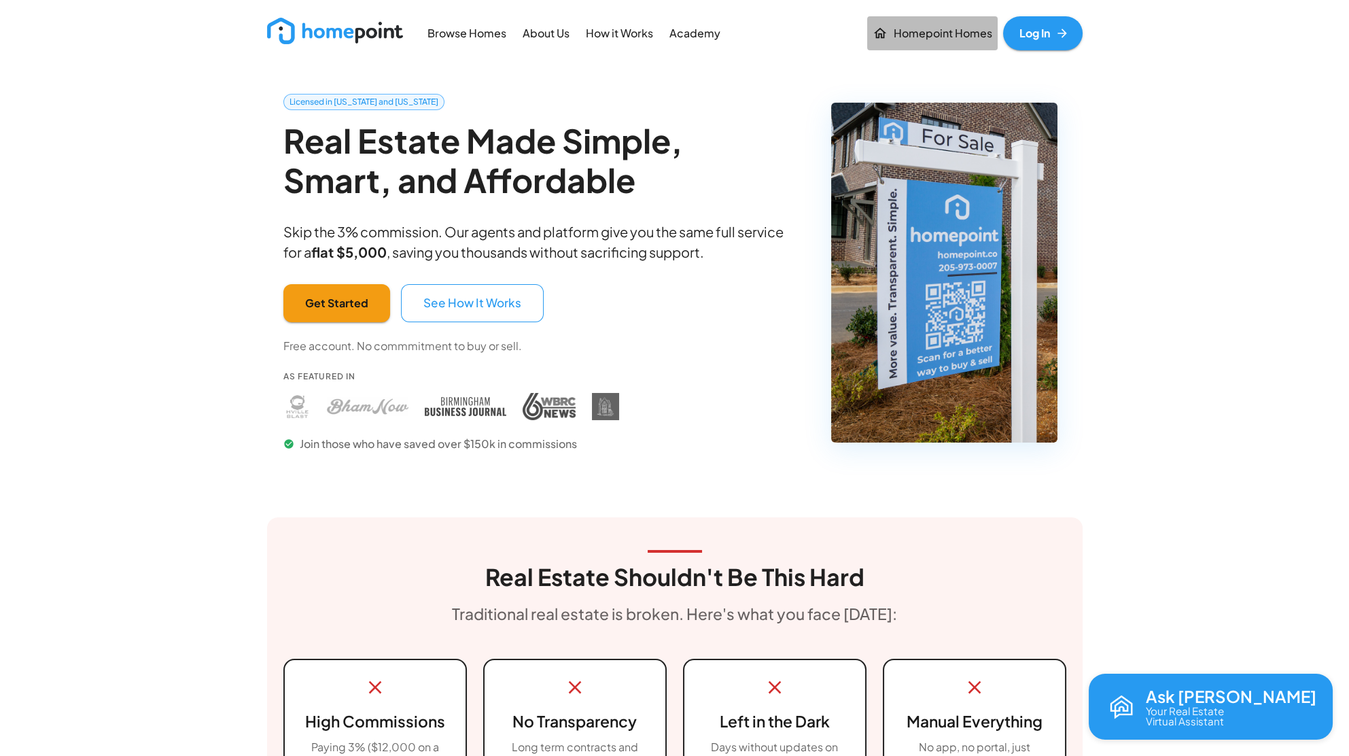  What do you see at coordinates (297, 406) in the screenshot?
I see `img: Huntsville Blast press coverage - Homepoint featured in Huntsville Blast` at bounding box center [297, 406].